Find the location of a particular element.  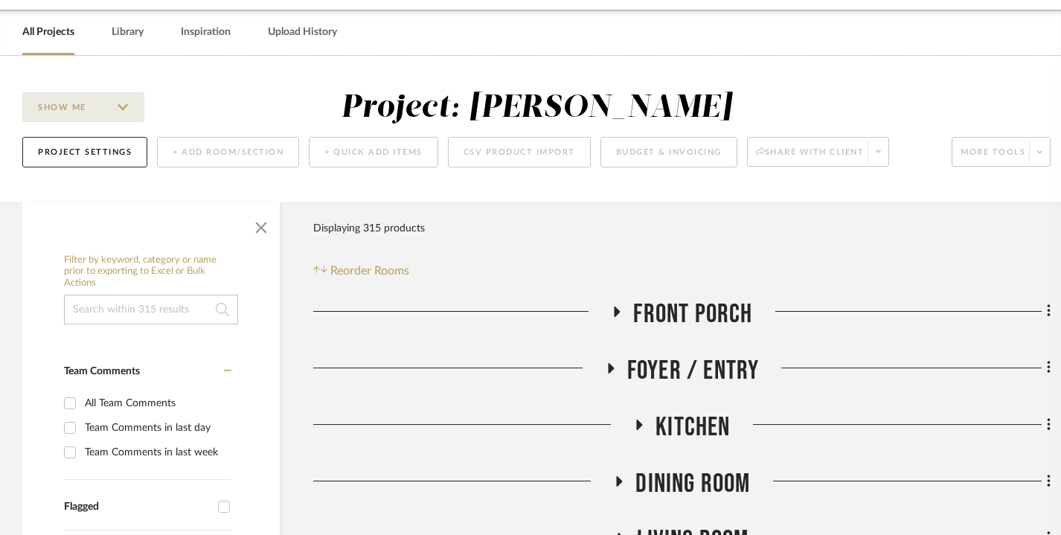

button: Reorder Rooms is located at coordinates (361, 271).